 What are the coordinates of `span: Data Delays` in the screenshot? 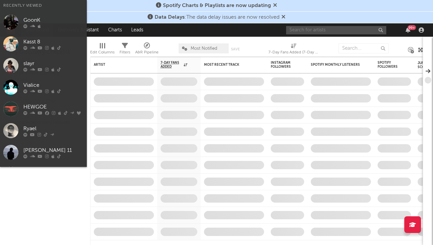 It's located at (170, 17).